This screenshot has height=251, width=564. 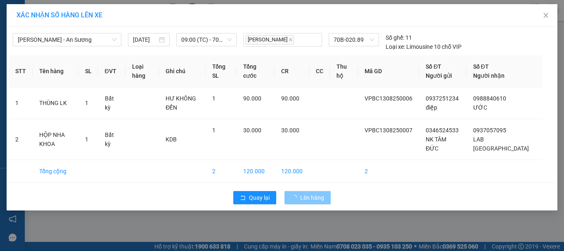 What do you see at coordinates (388, 71) in the screenshot?
I see `th: Mã GD` at bounding box center [388, 71].